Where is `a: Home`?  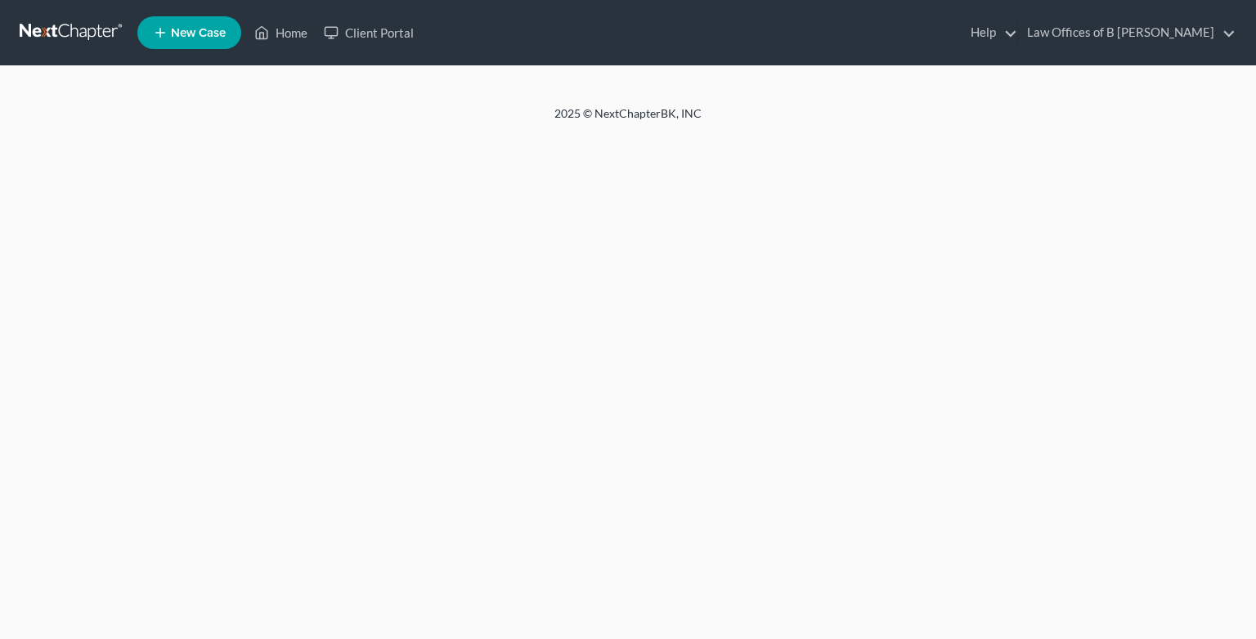
a: Home is located at coordinates (280, 33).